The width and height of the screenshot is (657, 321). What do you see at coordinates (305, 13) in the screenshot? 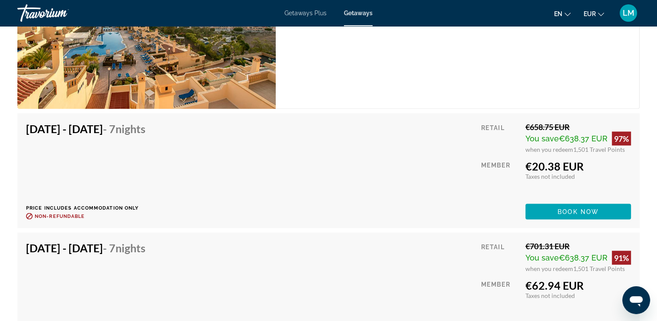
I see `a: Getaways Plus` at bounding box center [305, 13].